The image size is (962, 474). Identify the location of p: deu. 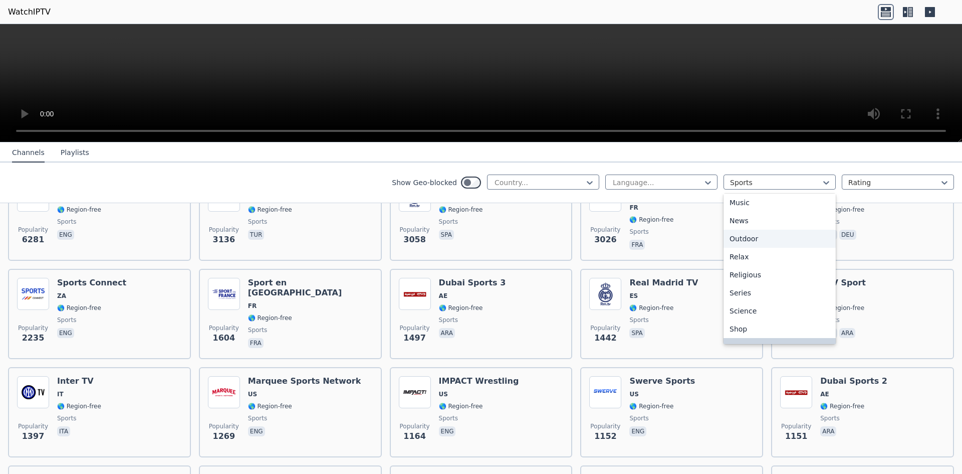
(848, 235).